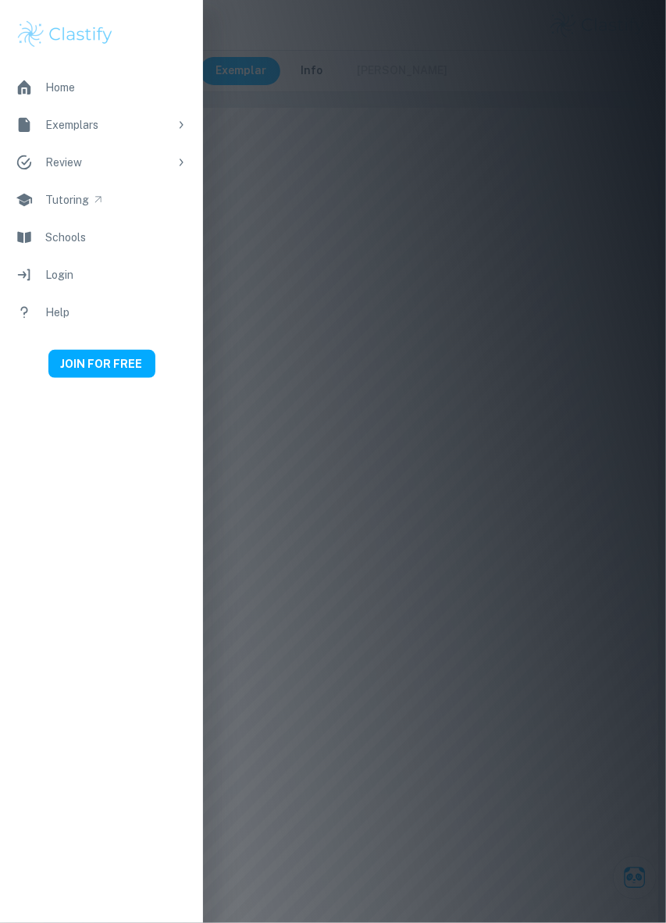 Image resolution: width=666 pixels, height=923 pixels. What do you see at coordinates (66, 237) in the screenshot?
I see `div: Schools` at bounding box center [66, 237].